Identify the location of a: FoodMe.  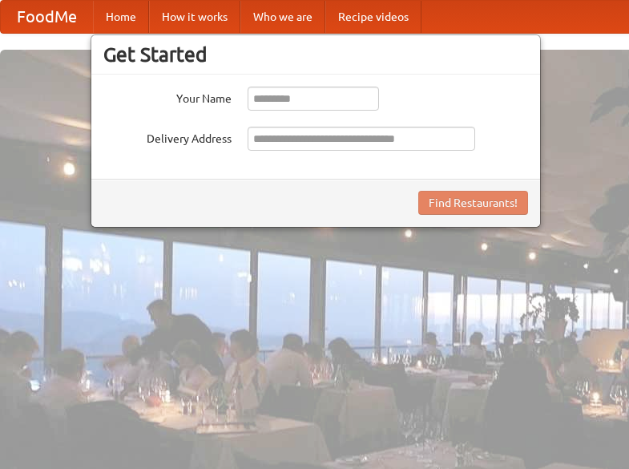
(46, 17).